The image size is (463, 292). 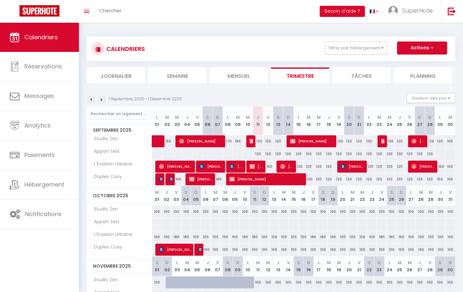 I want to click on span: Appart test, so click(x=105, y=152).